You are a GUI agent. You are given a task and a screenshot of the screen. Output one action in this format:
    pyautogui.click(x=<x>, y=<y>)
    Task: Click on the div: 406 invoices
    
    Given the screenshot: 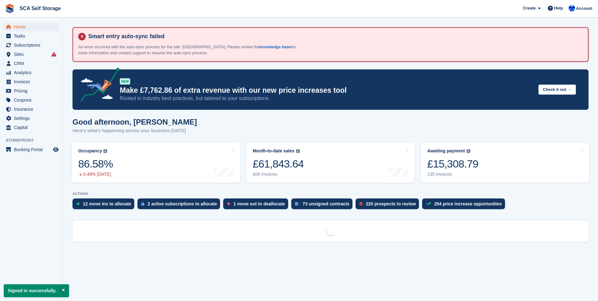 What is the action you would take?
    pyautogui.click(x=279, y=174)
    